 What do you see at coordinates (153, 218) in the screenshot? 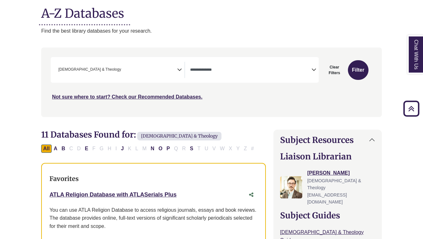
I see `p: You can use ATLA Religion Database to access religious journals, essays and book reviews. The dat...` at bounding box center [153, 218].